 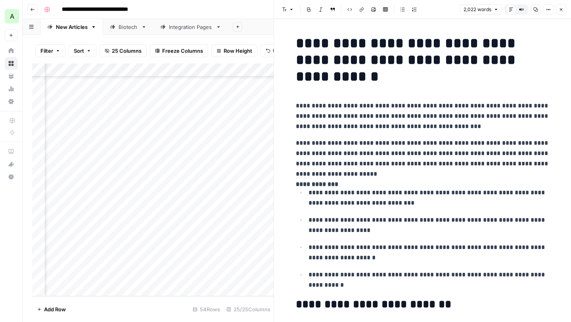 What do you see at coordinates (182, 51) in the screenshot?
I see `span: Freeze Columns` at bounding box center [182, 51].